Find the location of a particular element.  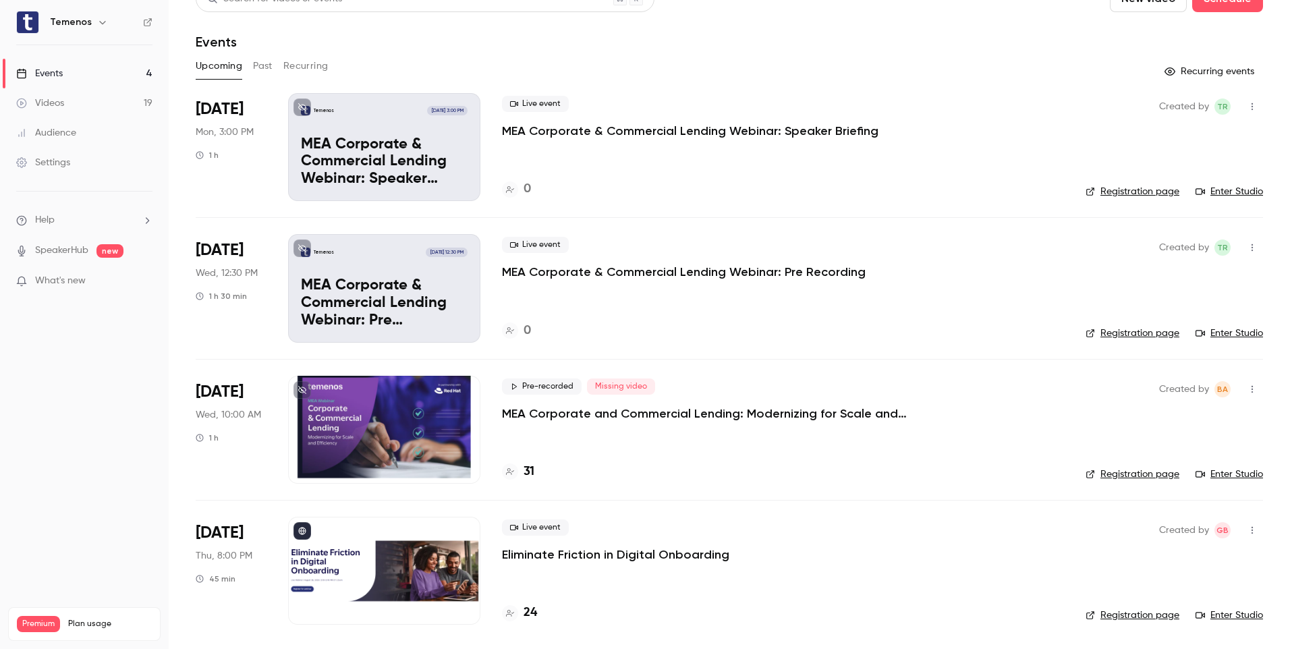

span: Plan usage is located at coordinates (110, 624).